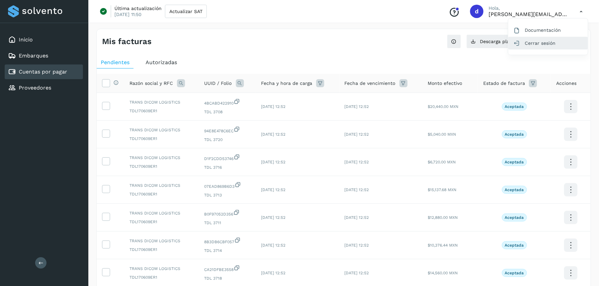 The width and height of the screenshot is (599, 286). What do you see at coordinates (44, 40) in the screenshot?
I see `div: Inicio` at bounding box center [44, 40].